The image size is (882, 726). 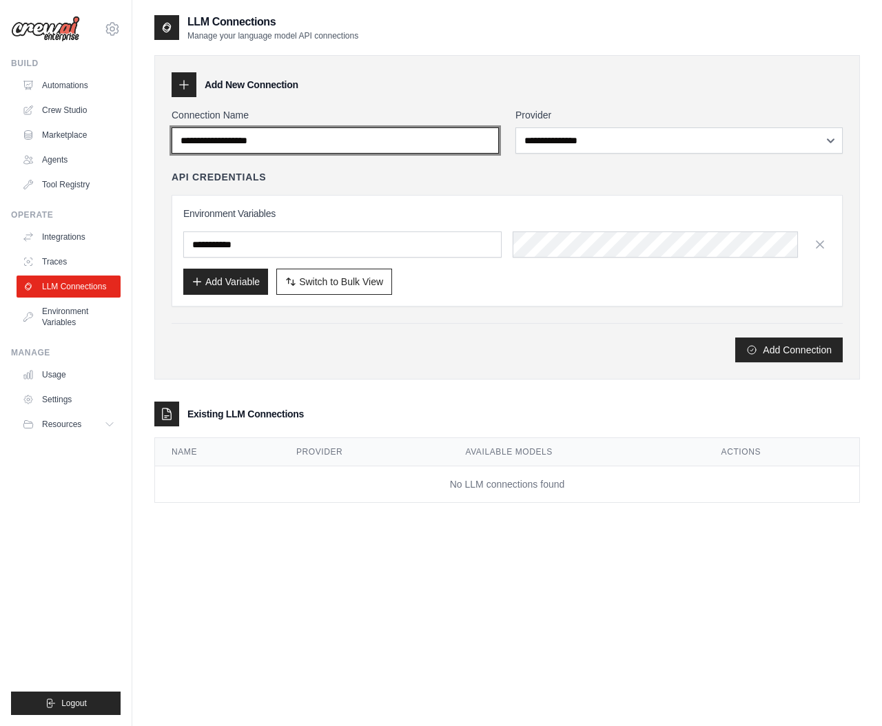 I want to click on a: Integrations, so click(x=68, y=237).